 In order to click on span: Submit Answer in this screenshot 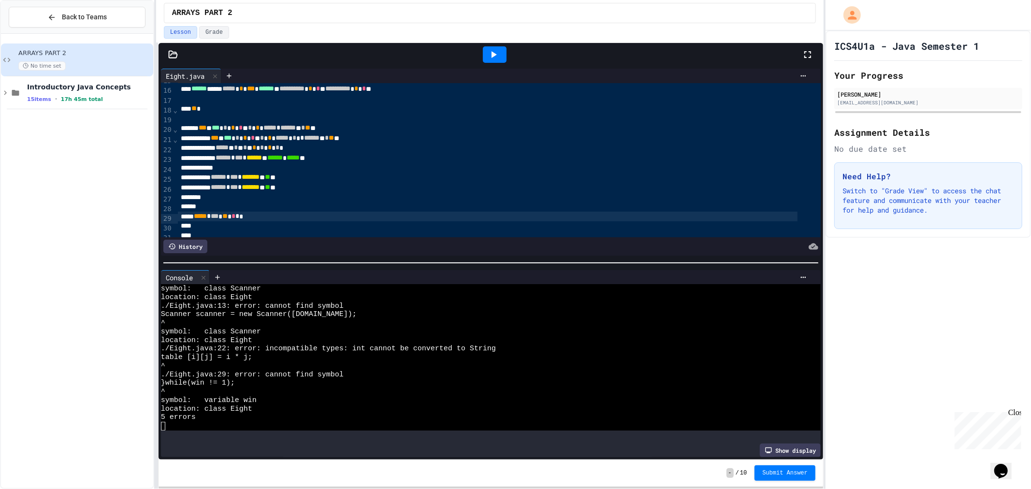, I will do `click(785, 473)`.